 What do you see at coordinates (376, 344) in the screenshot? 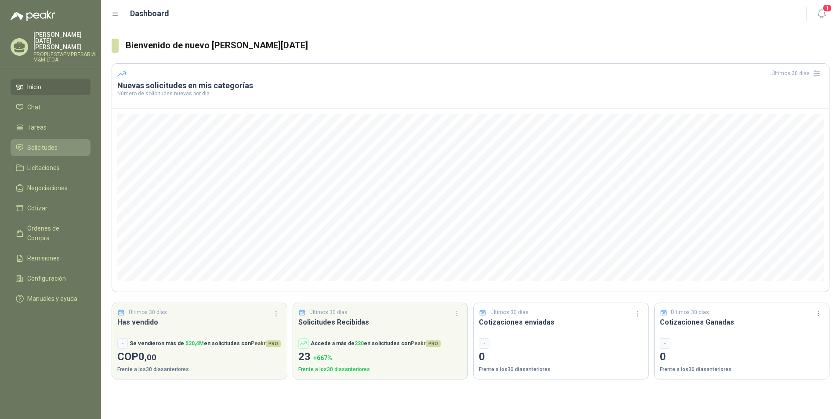
I see `p: Accede a más de en solicitudes con` at bounding box center [376, 344].